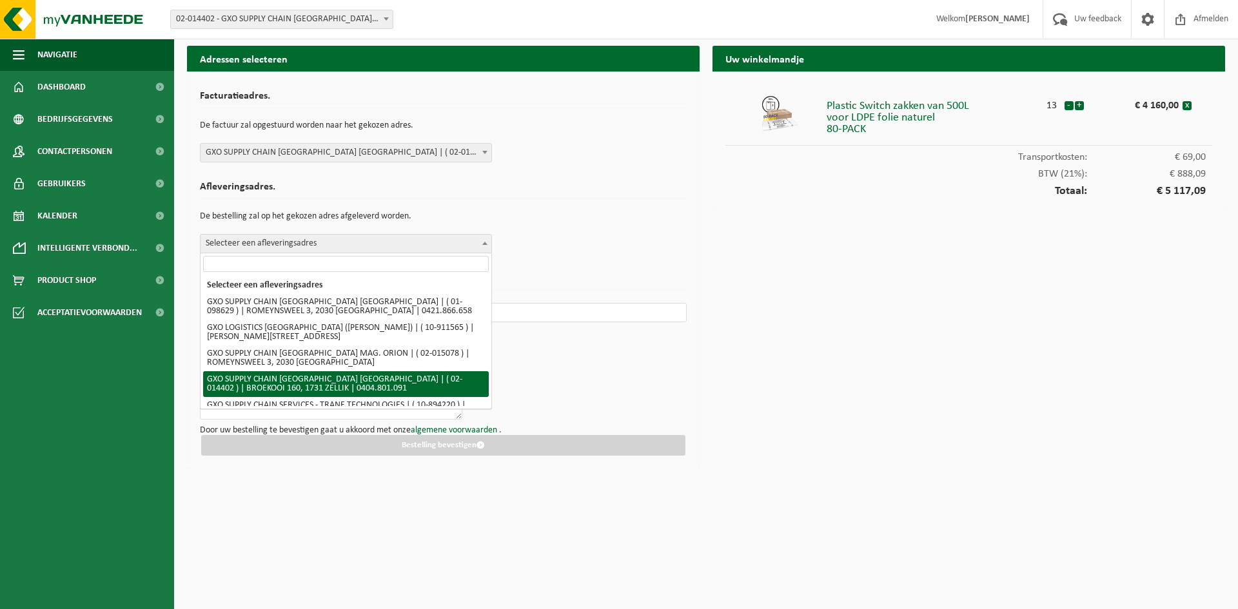 The height and width of the screenshot is (609, 1238). I want to click on span: Gebruikers, so click(61, 184).